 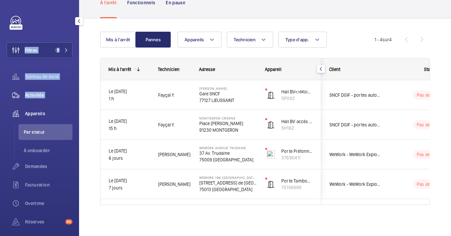 What do you see at coordinates (58, 50) in the screenshot?
I see `span: 1` at bounding box center [58, 50].